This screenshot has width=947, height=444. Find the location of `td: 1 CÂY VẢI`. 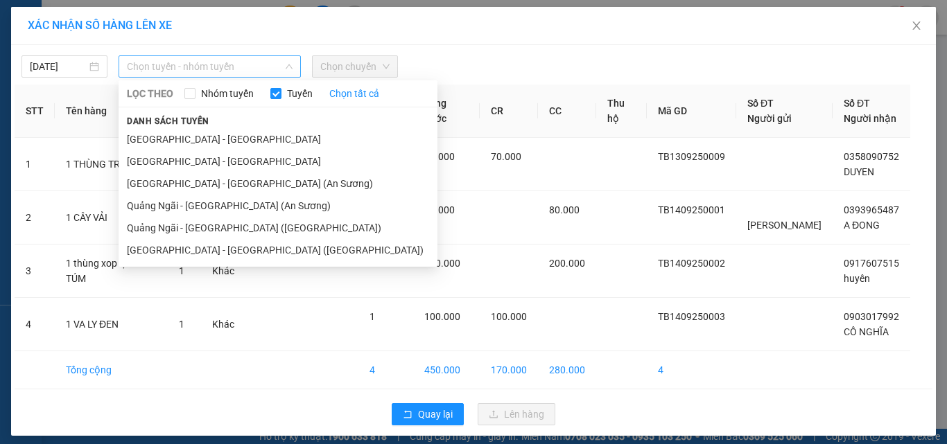

td: 1 CÂY VẢI is located at coordinates (111, 218).